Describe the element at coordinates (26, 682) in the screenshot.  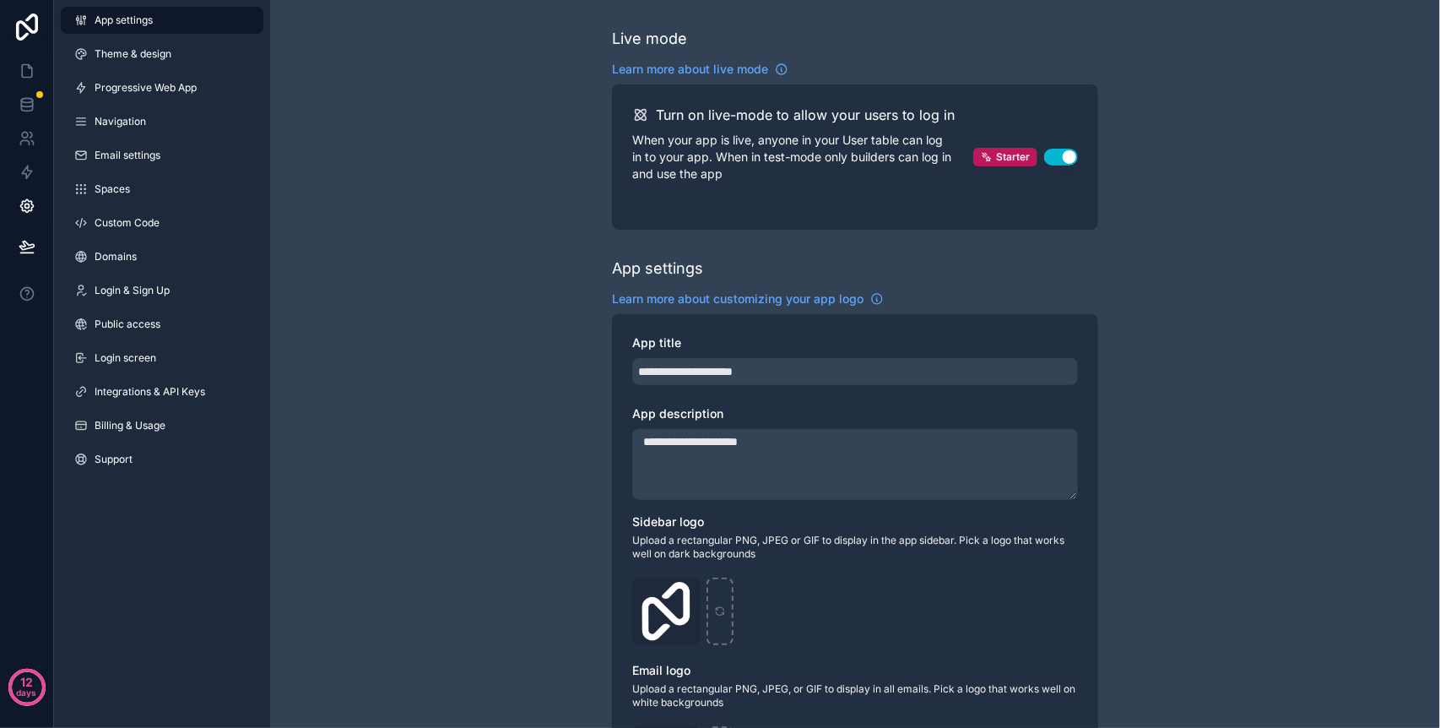
I see `p: 12` at that location.